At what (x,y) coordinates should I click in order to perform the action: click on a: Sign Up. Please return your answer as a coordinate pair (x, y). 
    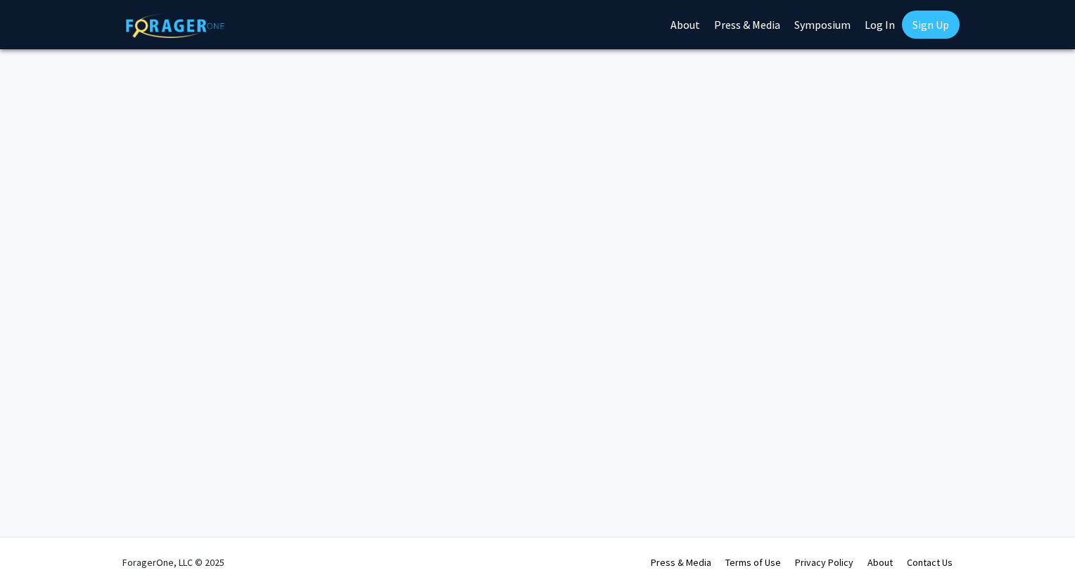
    Looking at the image, I should click on (931, 25).